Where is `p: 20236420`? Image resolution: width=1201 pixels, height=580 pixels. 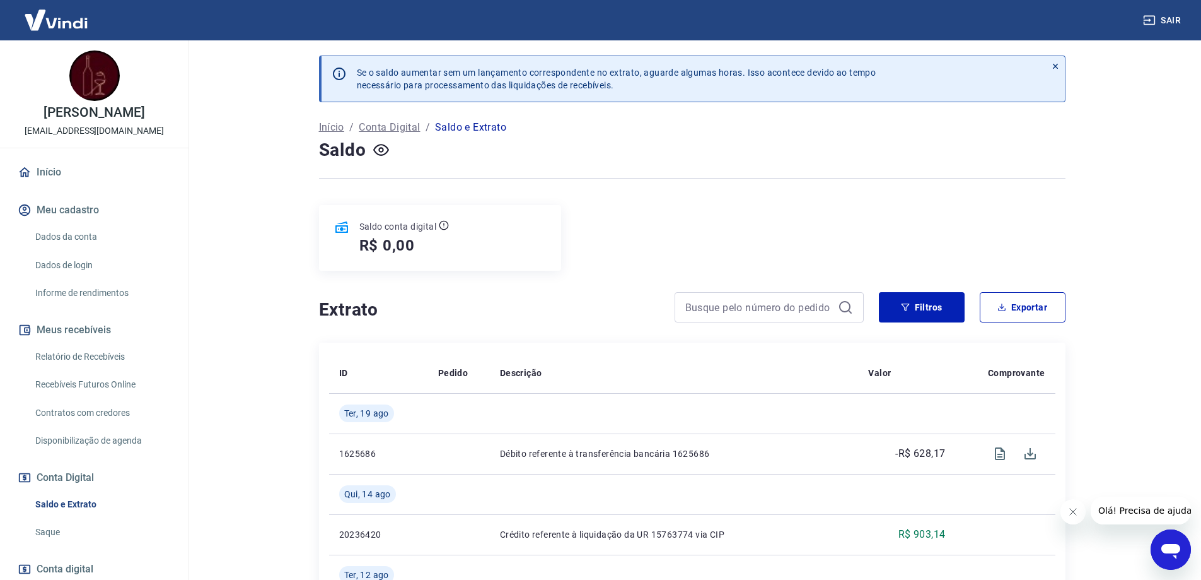
p: 20236420 is located at coordinates (378, 534).